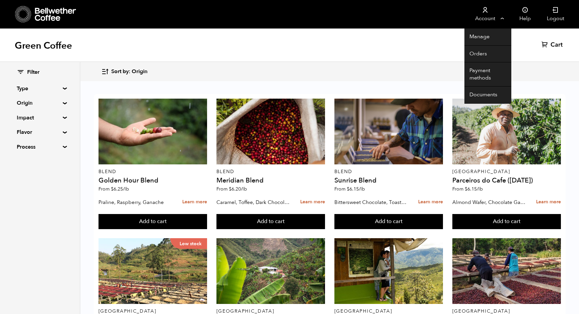  I want to click on p: Caramel, Toffee, Dark Chocolate, so click(253, 202).